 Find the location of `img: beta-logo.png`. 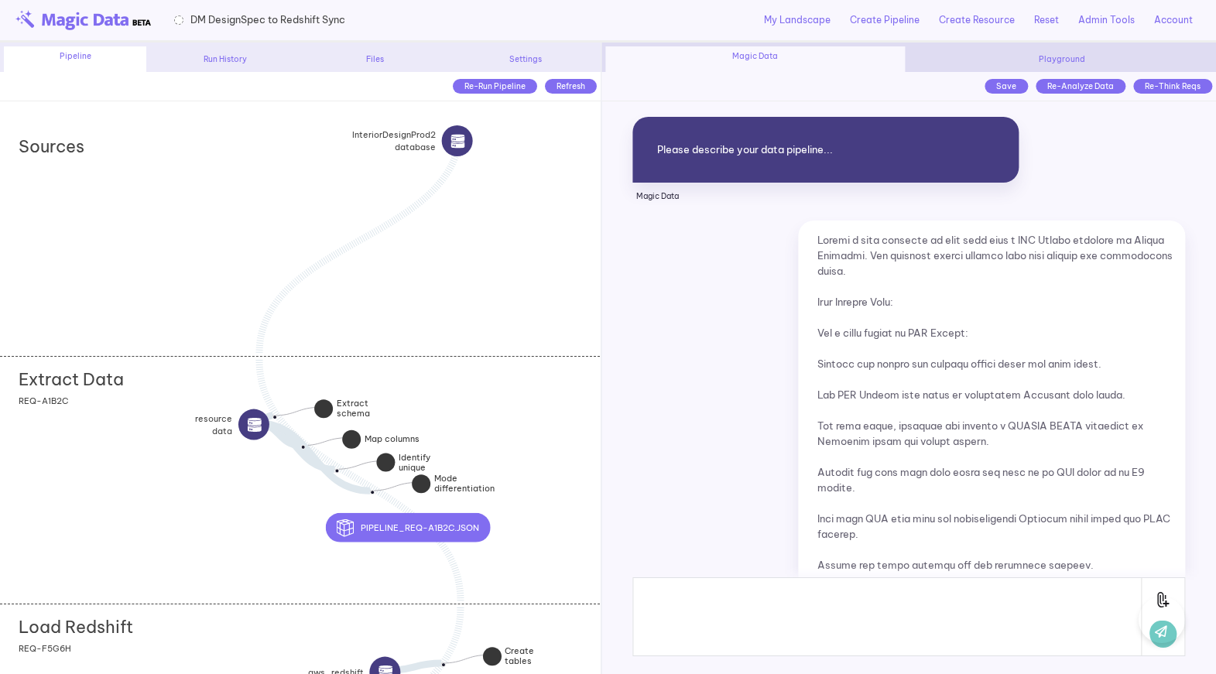

img: beta-logo.png is located at coordinates (83, 20).